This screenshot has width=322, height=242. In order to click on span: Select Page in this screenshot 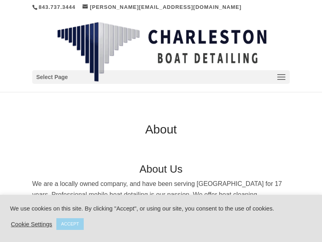, I will do `click(52, 77)`.